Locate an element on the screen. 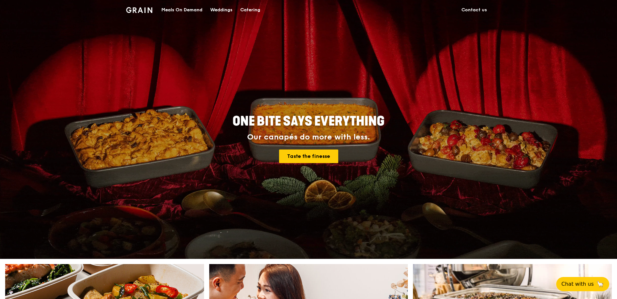 The image size is (617, 299). img: Grain is located at coordinates (139, 10).